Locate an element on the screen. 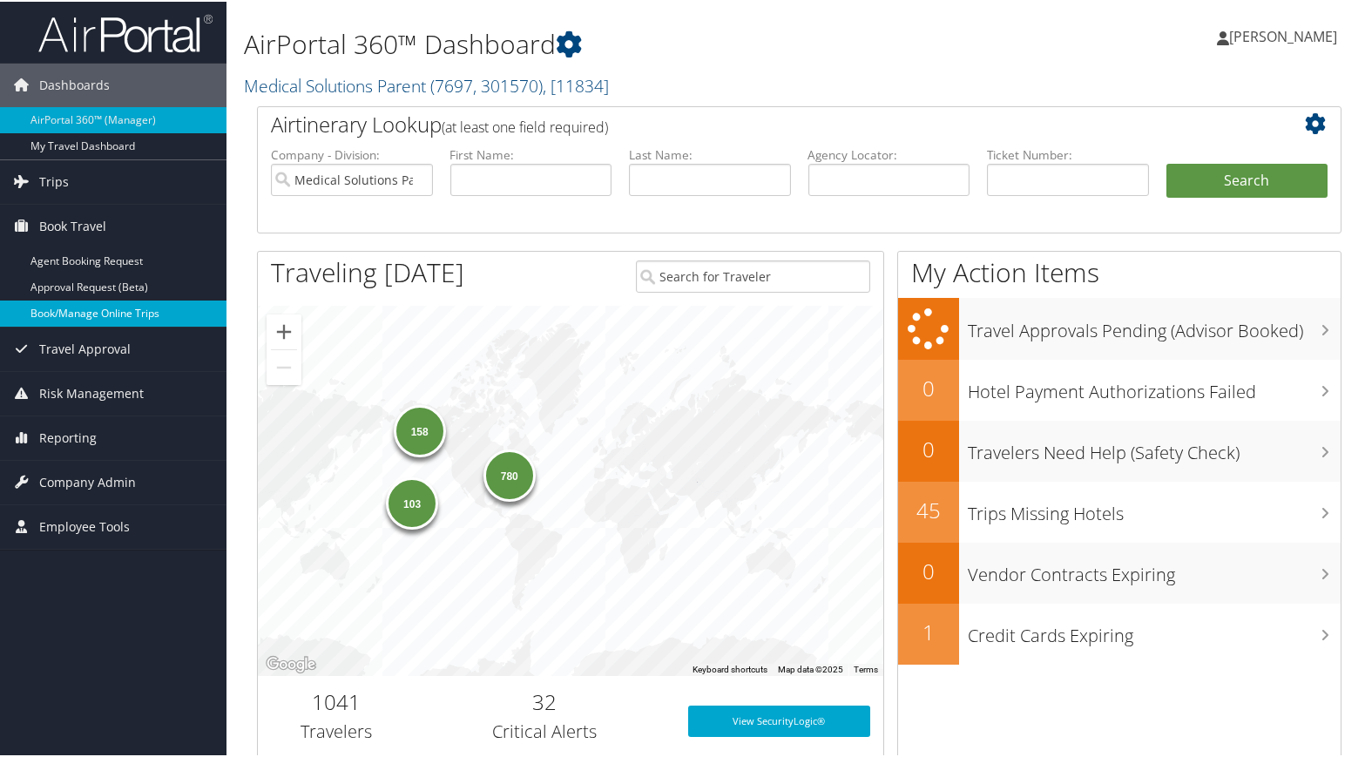 This screenshot has height=757, width=1365. a: Open this area in Google Maps (opens a new window) is located at coordinates (291, 663).